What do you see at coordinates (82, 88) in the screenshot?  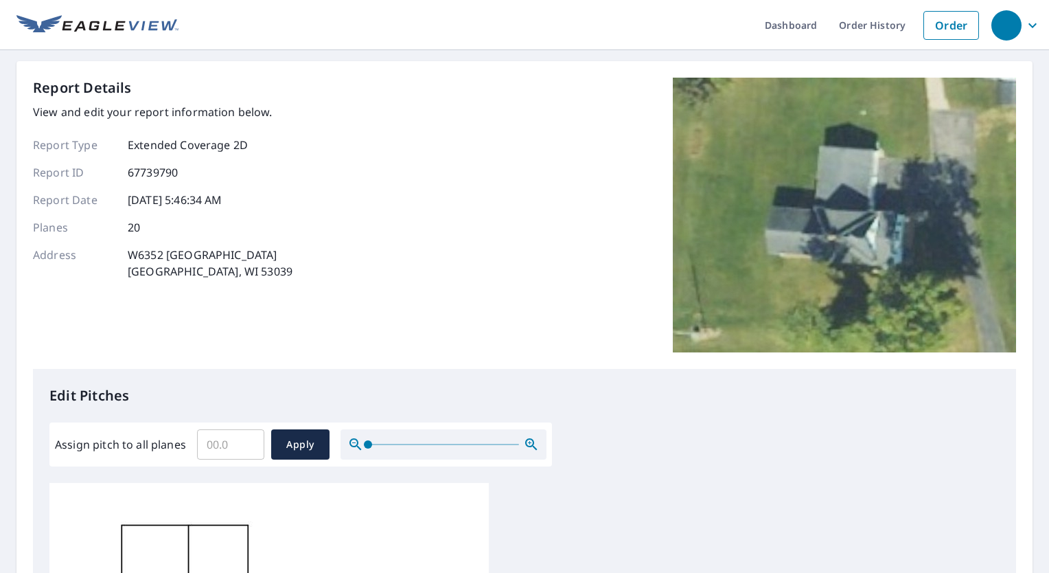 I see `p: Report Details` at bounding box center [82, 88].